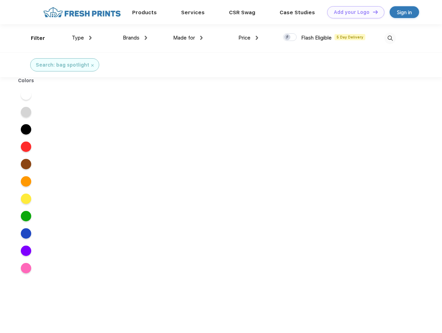 This screenshot has width=442, height=333. I want to click on a: Sign in, so click(404, 12).